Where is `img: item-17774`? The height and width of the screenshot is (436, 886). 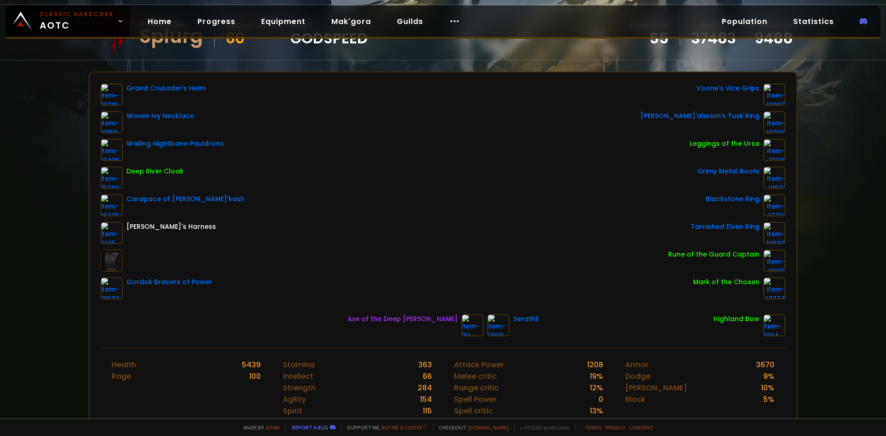
img: item-17774 is located at coordinates (774, 288).